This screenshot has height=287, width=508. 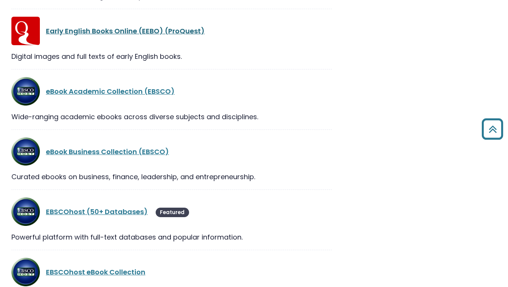 What do you see at coordinates (171, 237) in the screenshot?
I see `div: Powerful platform with full-text databases and popular information.` at bounding box center [171, 237].